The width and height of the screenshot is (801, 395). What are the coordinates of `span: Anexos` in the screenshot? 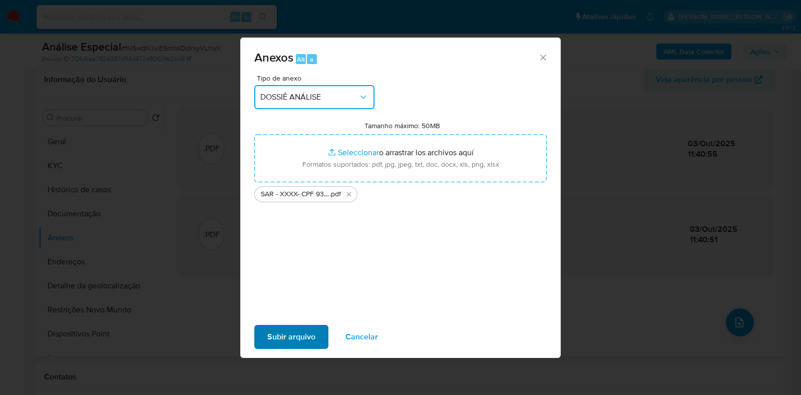 It's located at (274, 57).